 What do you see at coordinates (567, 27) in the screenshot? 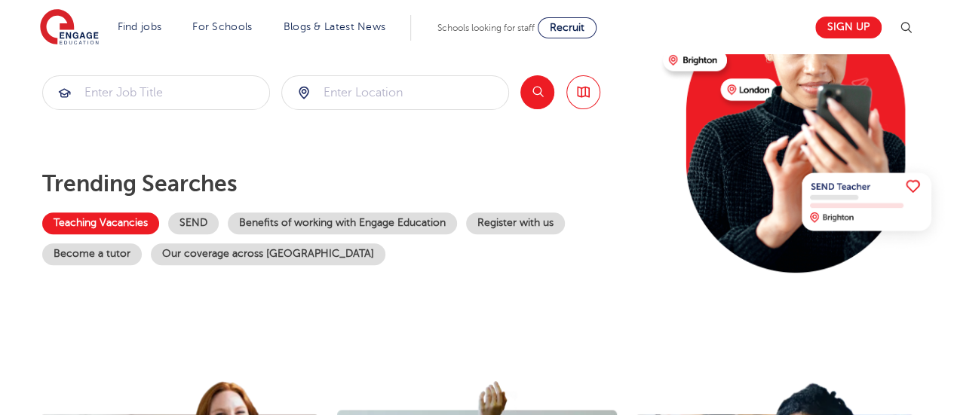
I see `span: Recruit` at bounding box center [567, 27].